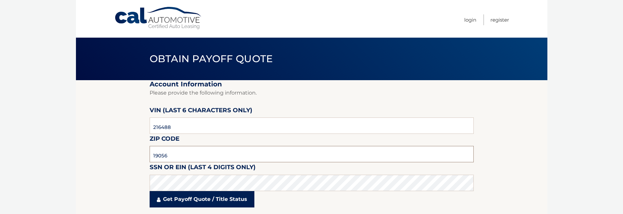  I want to click on h2: Account Information, so click(312, 84).